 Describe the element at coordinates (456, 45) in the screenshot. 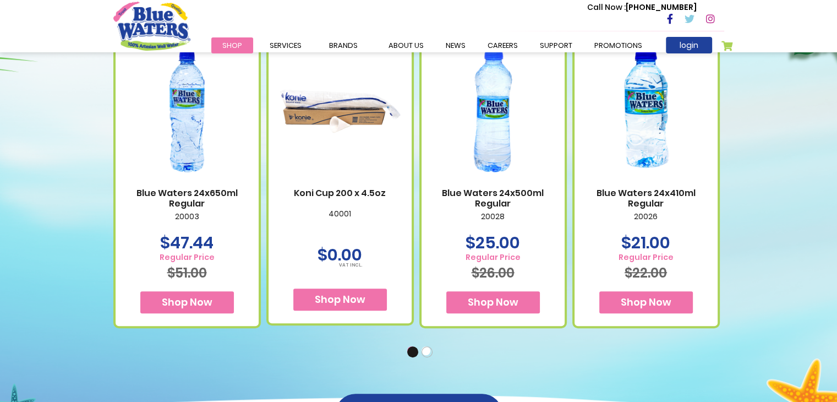

I see `a: News` at that location.